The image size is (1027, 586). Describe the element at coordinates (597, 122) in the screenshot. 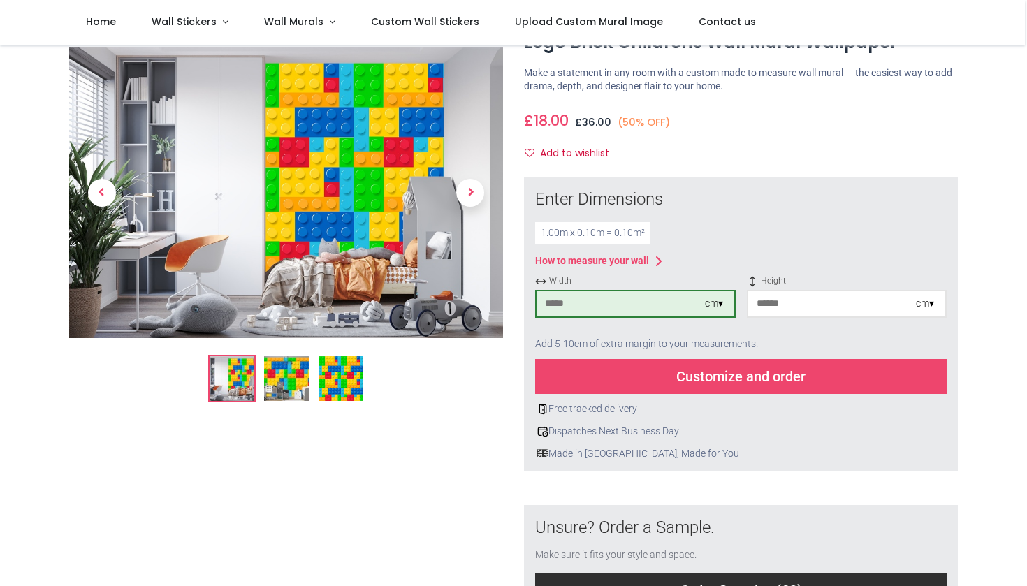

I see `span: 36.00` at that location.